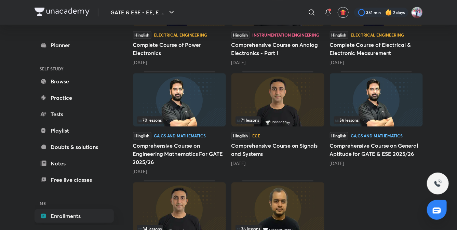 This screenshot has height=230, width=457. I want to click on img: avatar, so click(344, 12).